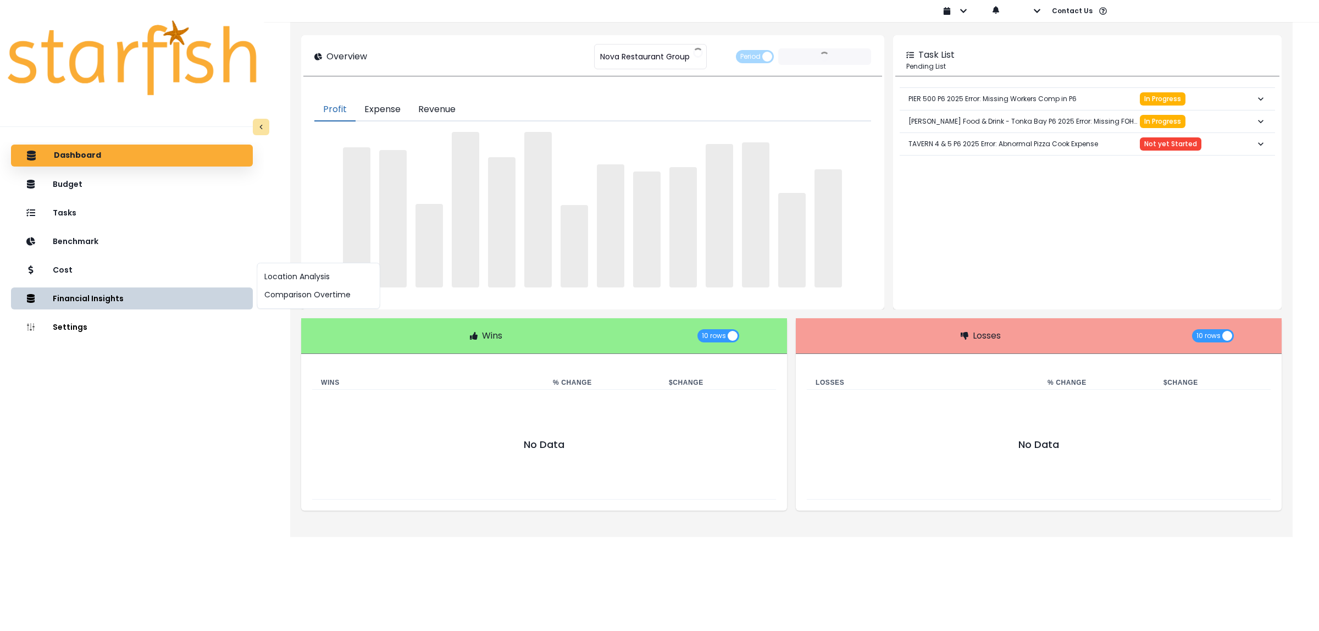  What do you see at coordinates (132, 299) in the screenshot?
I see `button: Financial Insights` at bounding box center [132, 299].